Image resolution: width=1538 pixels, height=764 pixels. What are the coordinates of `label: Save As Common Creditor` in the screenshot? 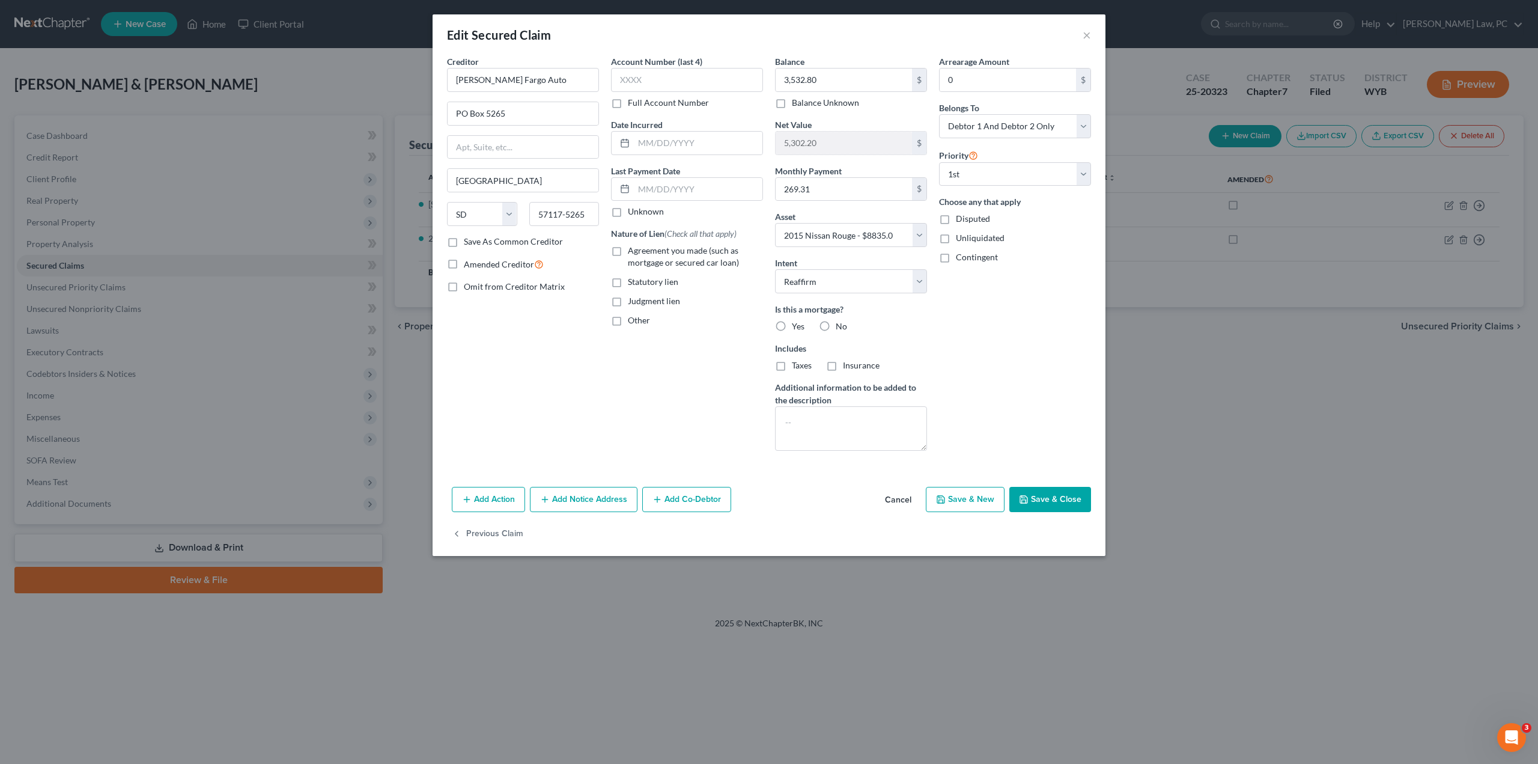 It's located at (513, 242).